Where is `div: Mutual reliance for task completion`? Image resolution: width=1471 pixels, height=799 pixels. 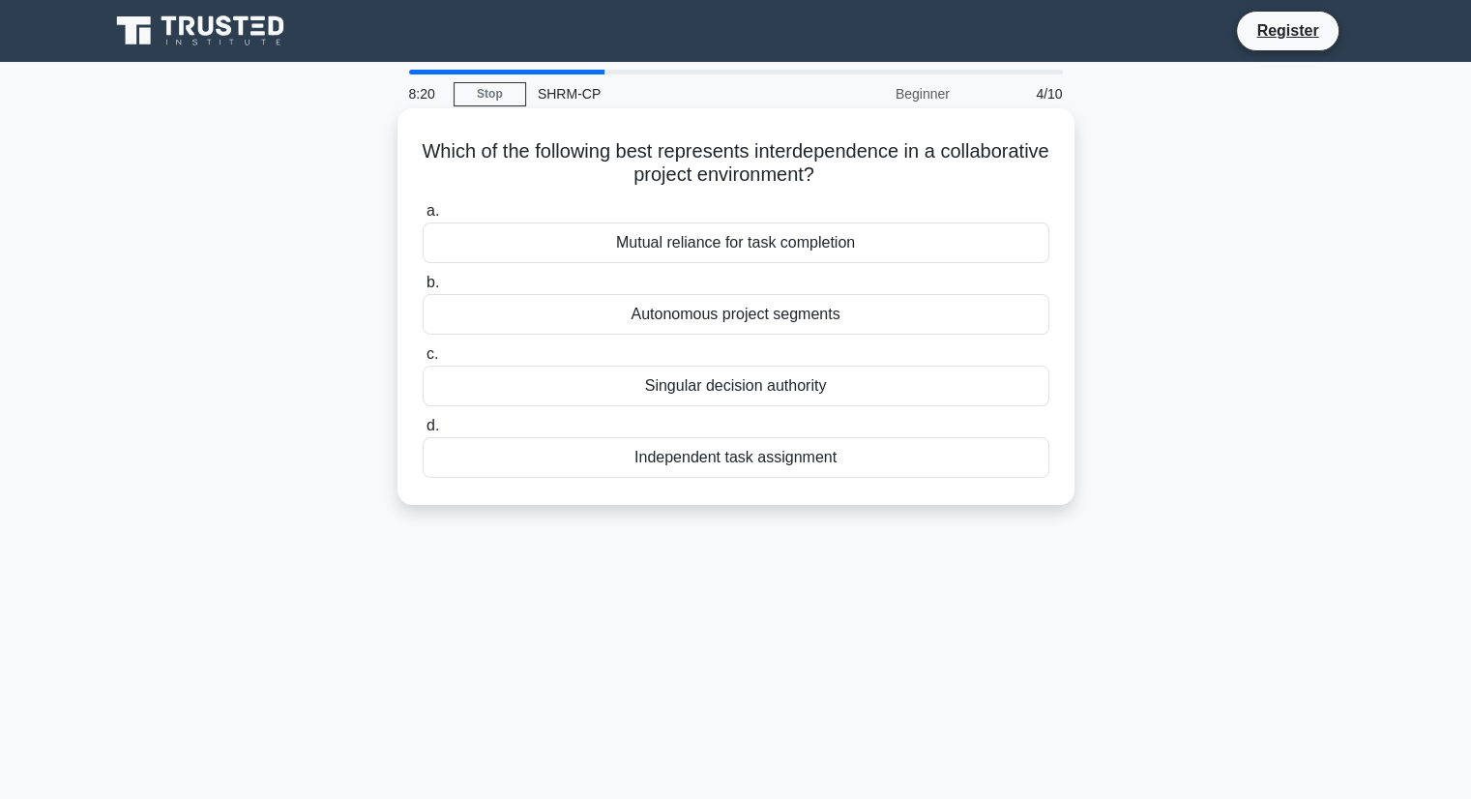 div: Mutual reliance for task completion is located at coordinates (736, 243).